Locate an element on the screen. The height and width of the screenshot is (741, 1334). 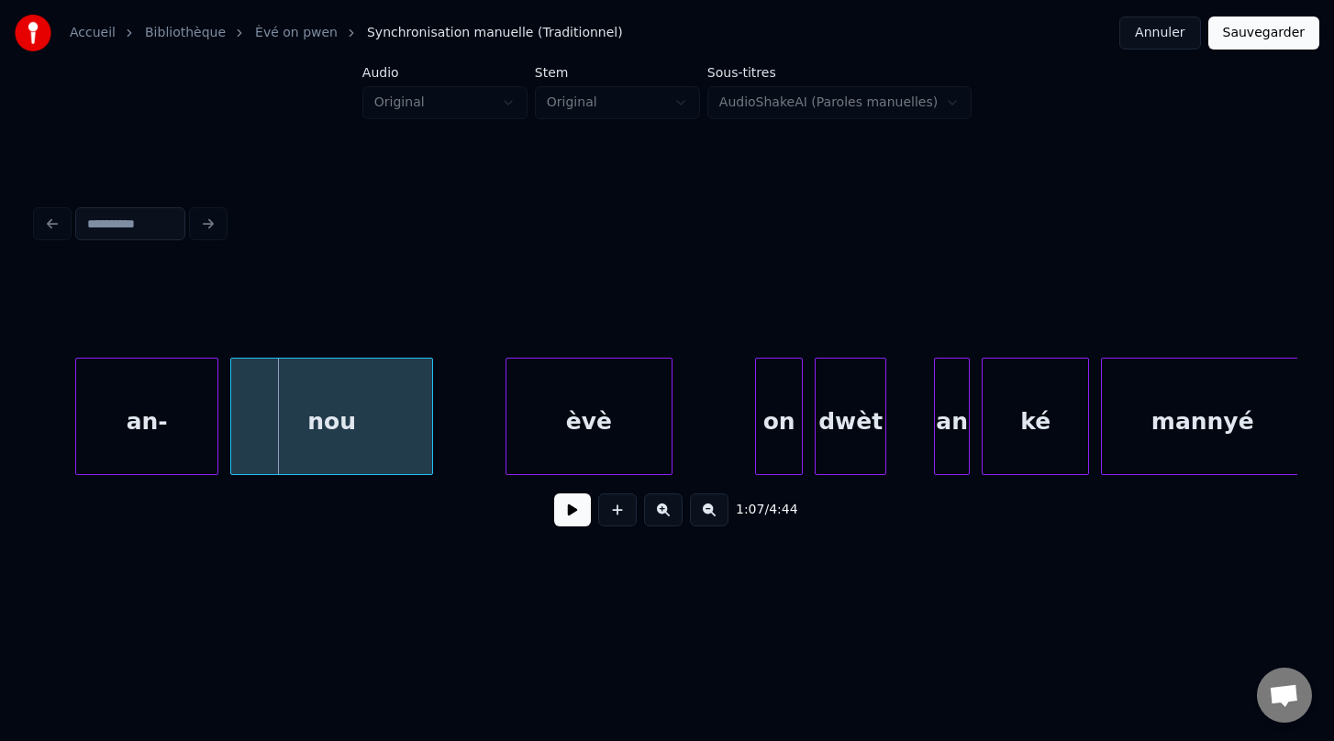
span: Synchronisation manuelle (Traditionnel) is located at coordinates (495, 33).